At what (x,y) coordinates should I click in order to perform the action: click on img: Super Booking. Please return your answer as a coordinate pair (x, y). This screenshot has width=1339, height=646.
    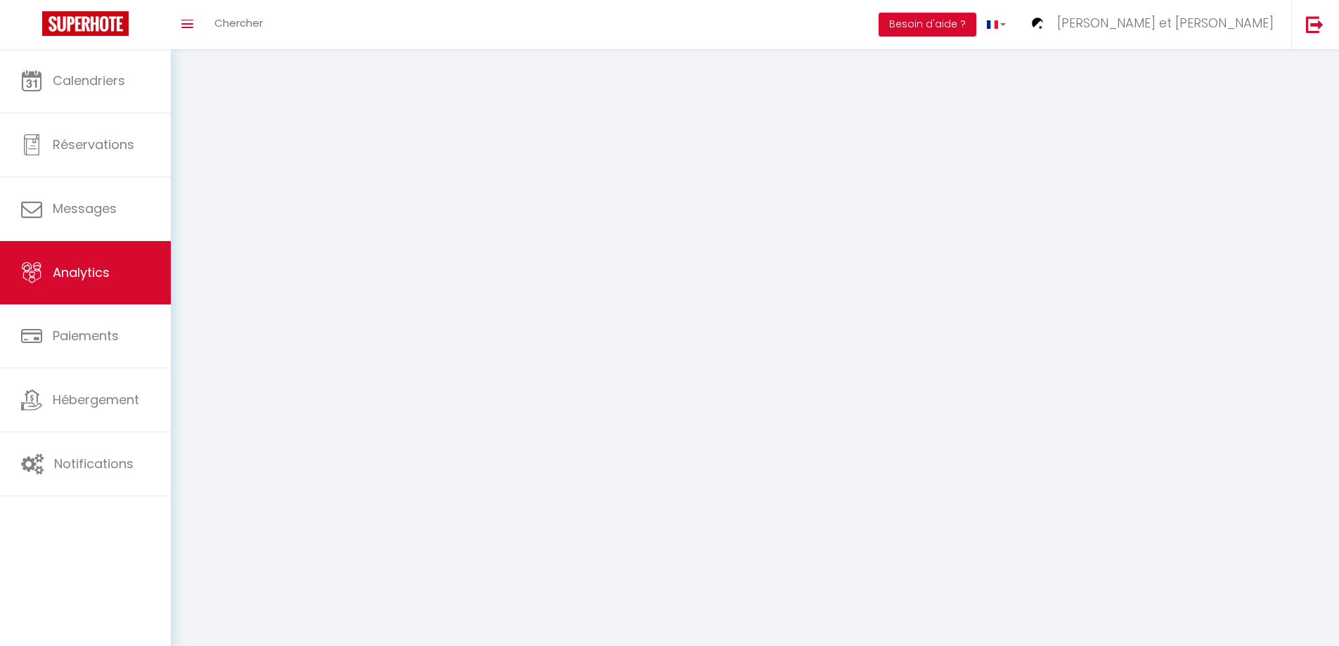
    Looking at the image, I should click on (85, 23).